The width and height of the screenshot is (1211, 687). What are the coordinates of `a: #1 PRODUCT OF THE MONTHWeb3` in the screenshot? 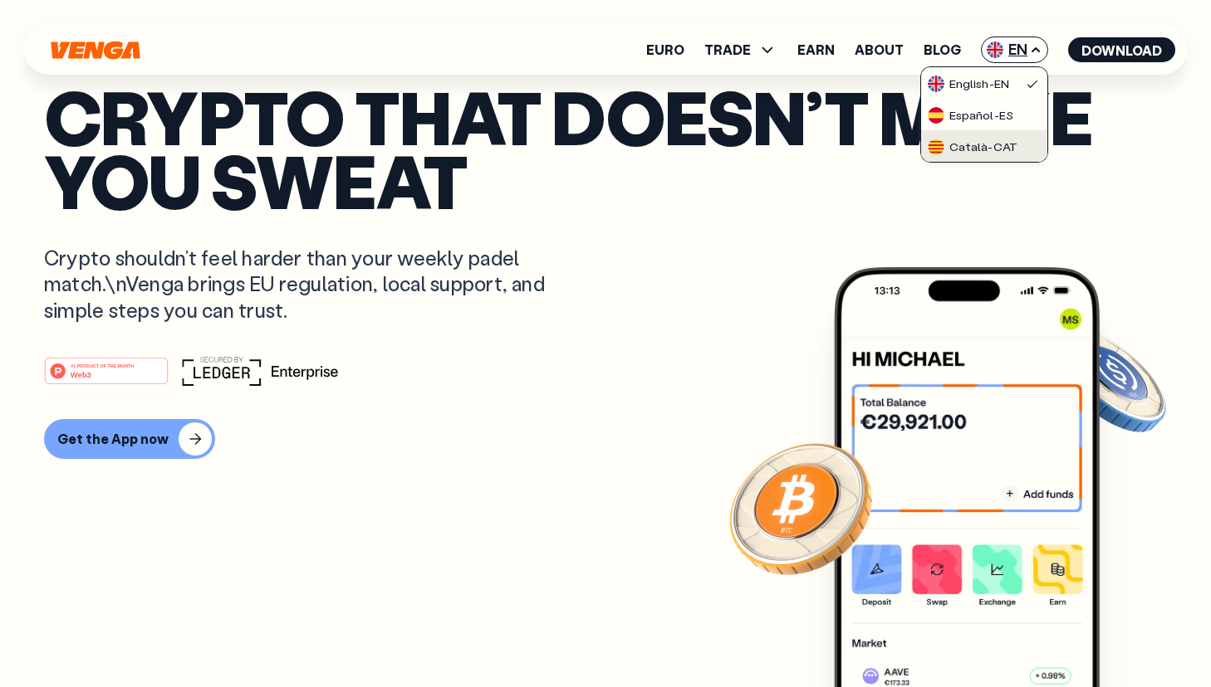 It's located at (106, 378).